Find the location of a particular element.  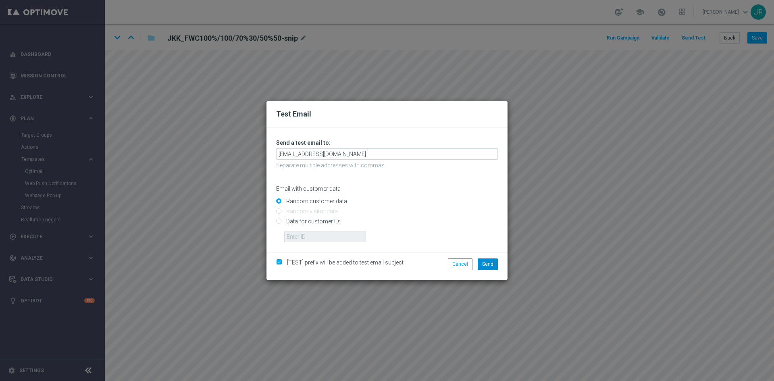

label: Random customer data is located at coordinates (316, 201).